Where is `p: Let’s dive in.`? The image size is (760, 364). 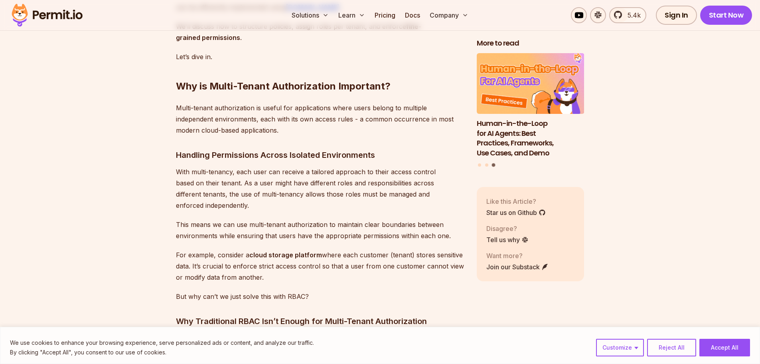 p: Let’s dive in. is located at coordinates (320, 57).